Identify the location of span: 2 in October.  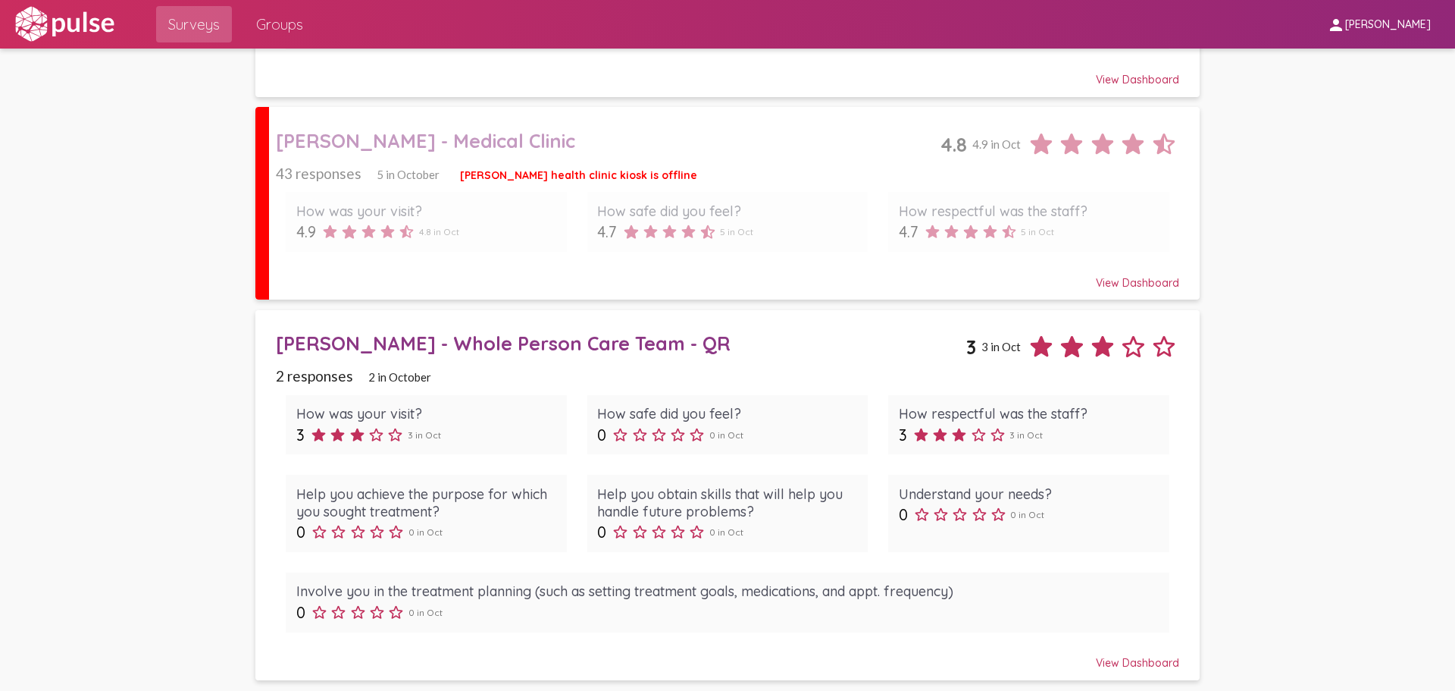
(399, 377).